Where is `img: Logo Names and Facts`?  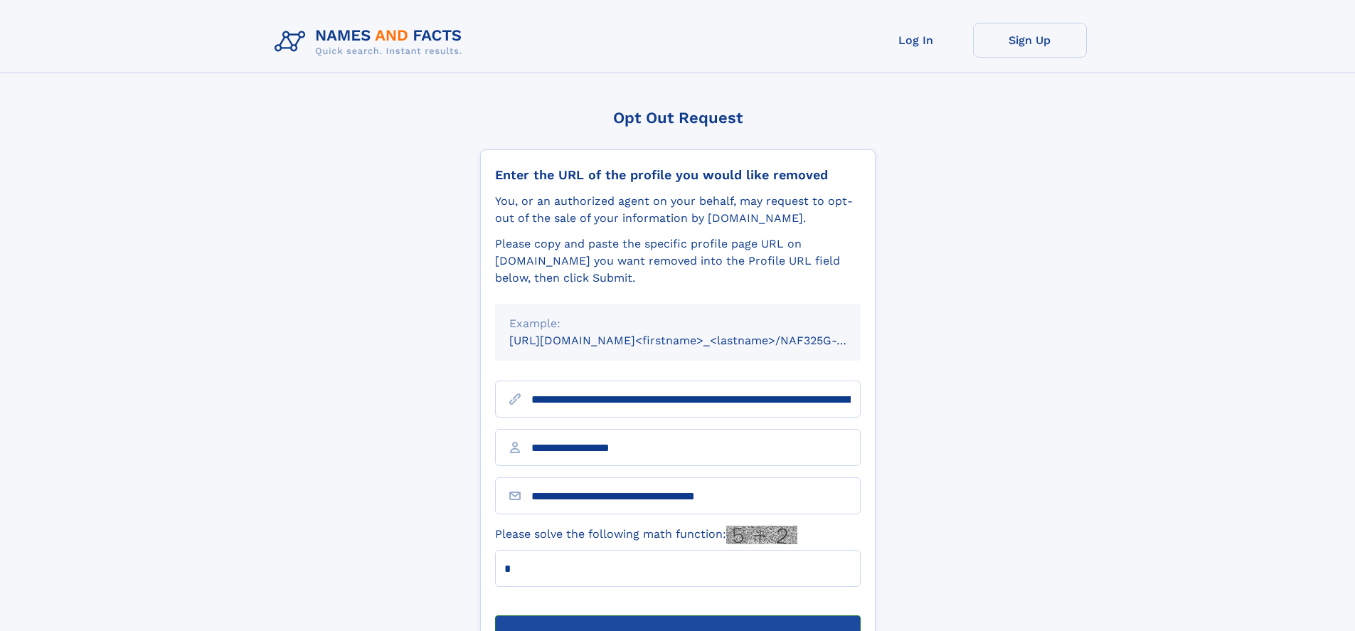 img: Logo Names and Facts is located at coordinates (371, 42).